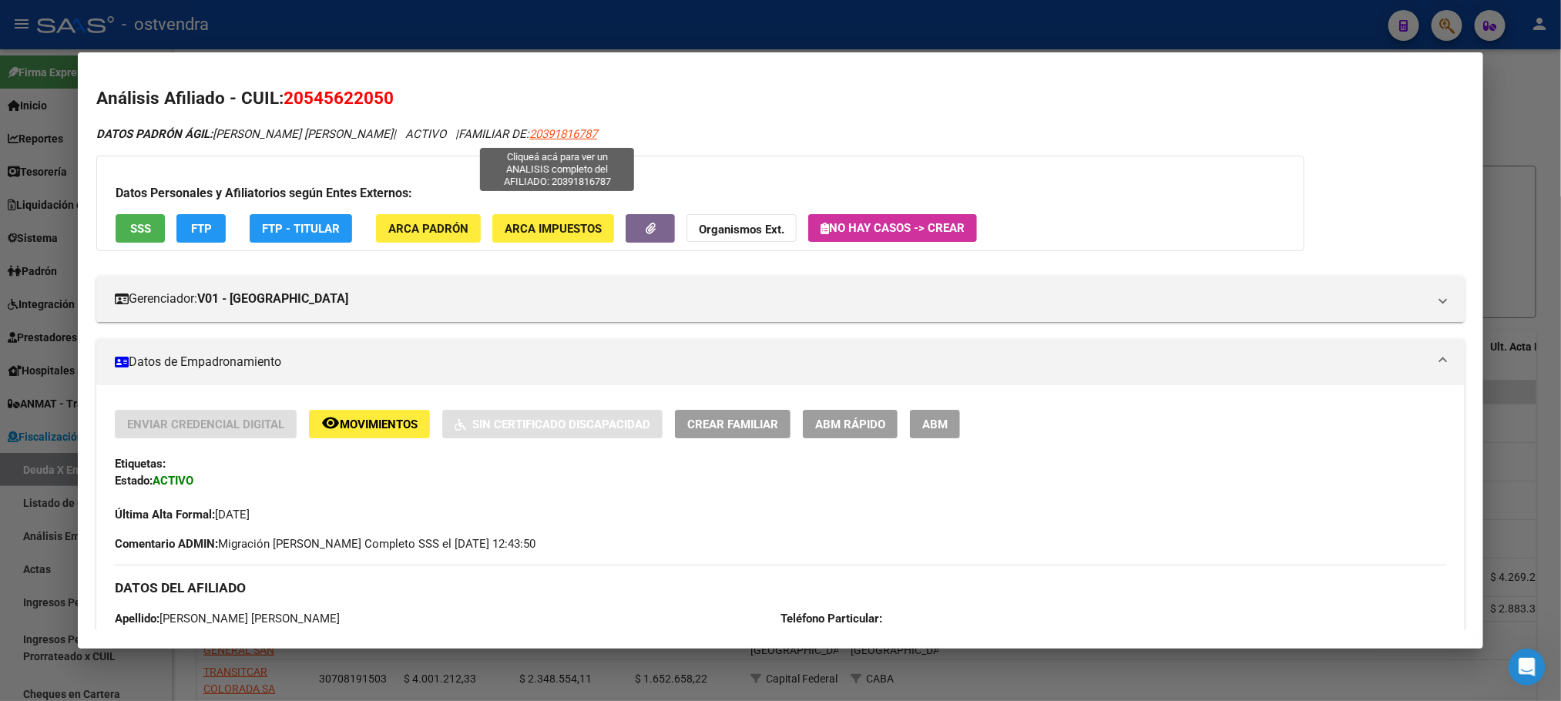 The width and height of the screenshot is (1561, 701). I want to click on strong: Apellido:, so click(137, 619).